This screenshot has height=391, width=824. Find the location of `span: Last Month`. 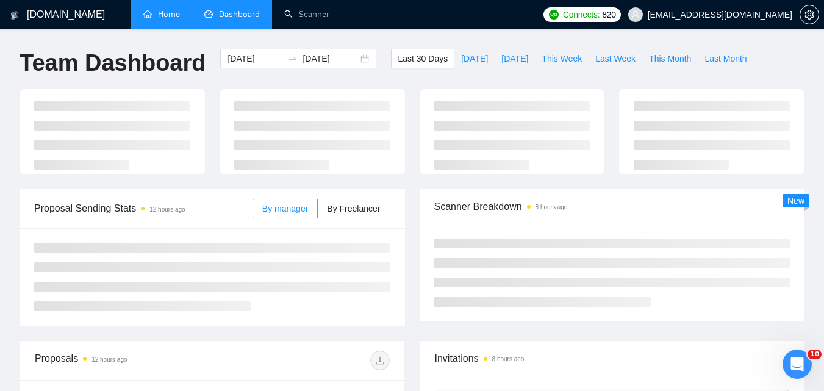

span: Last Month is located at coordinates (725, 59).